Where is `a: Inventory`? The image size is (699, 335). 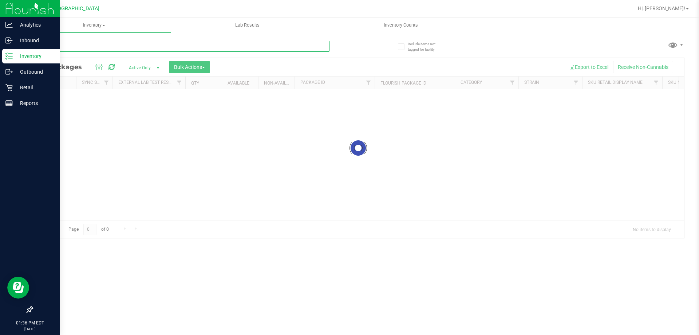 a: Inventory is located at coordinates (94, 25).